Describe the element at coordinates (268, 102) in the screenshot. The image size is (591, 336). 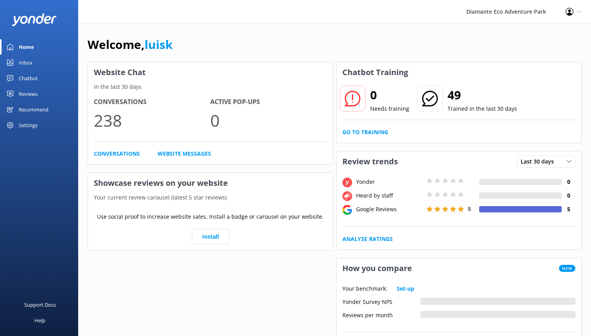
I see `h4: Active Pop-ups` at that location.